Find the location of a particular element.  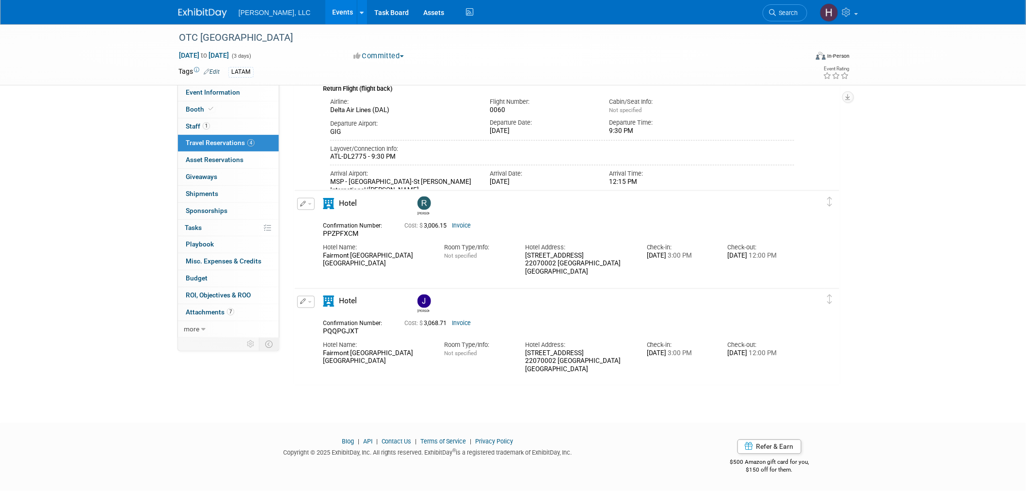

span: to is located at coordinates (204, 55).